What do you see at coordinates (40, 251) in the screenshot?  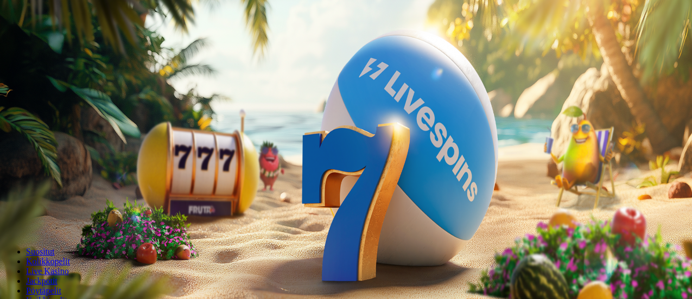 I see `span: Suositut` at bounding box center [40, 251].